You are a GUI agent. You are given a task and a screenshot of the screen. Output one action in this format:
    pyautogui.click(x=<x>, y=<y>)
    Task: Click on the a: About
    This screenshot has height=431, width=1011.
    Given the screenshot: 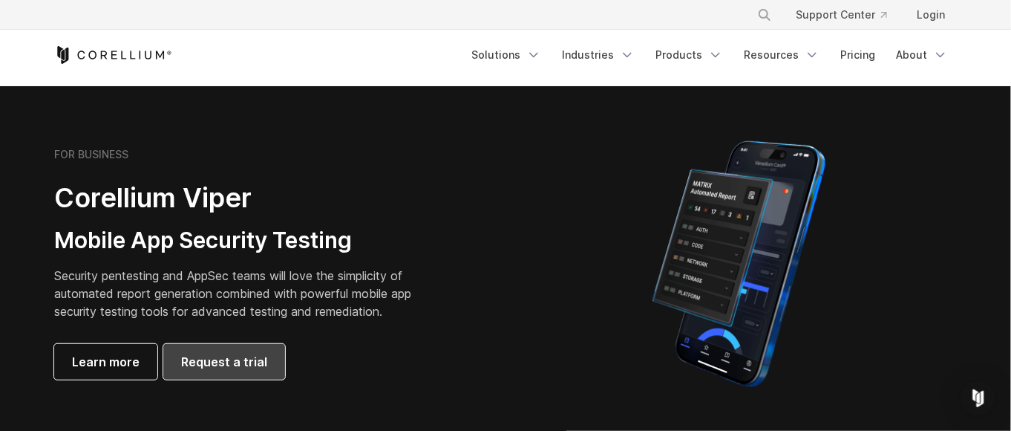 What is the action you would take?
    pyautogui.click(x=922, y=55)
    